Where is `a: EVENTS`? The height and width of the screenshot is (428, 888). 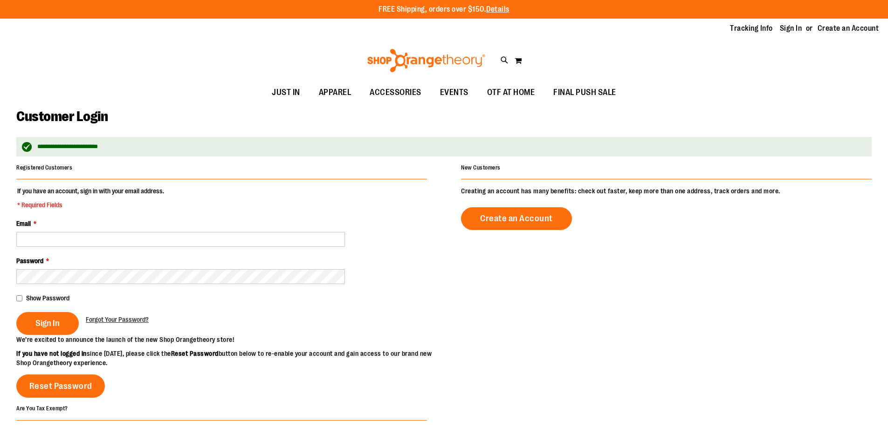 a: EVENTS is located at coordinates (454, 93).